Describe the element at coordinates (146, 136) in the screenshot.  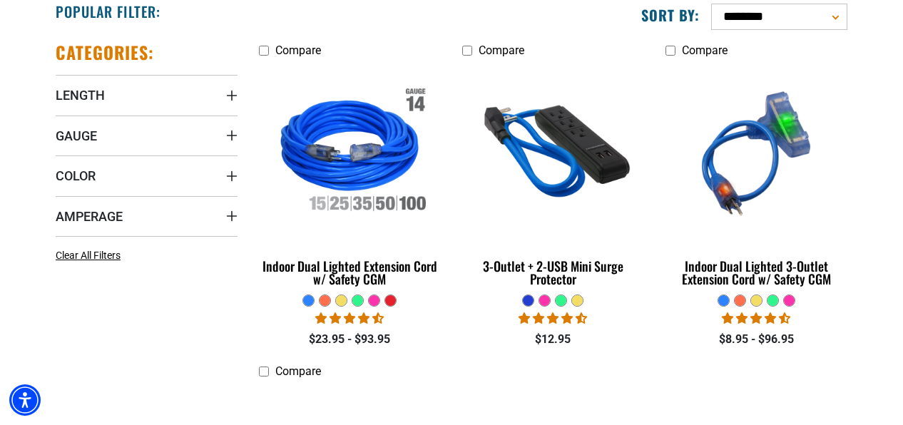
I see `summary: Gauge` at that location.